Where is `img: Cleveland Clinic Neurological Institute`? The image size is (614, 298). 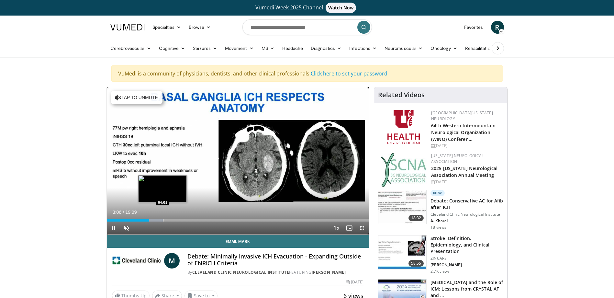 img: Cleveland Clinic Neurological Institute is located at coordinates (137, 261).